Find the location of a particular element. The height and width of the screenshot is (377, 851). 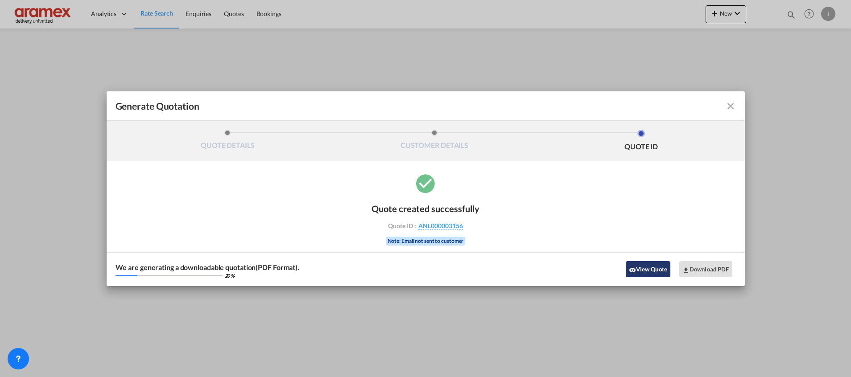

div: Note: Email not sent to customer is located at coordinates (425, 241).